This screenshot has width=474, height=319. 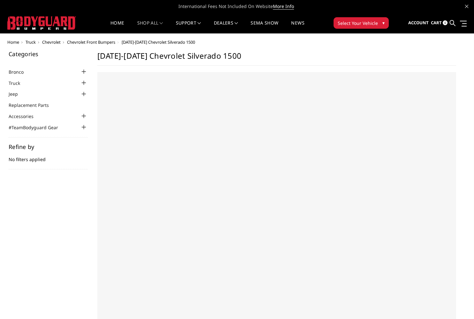 I want to click on a: Dealers, so click(x=226, y=27).